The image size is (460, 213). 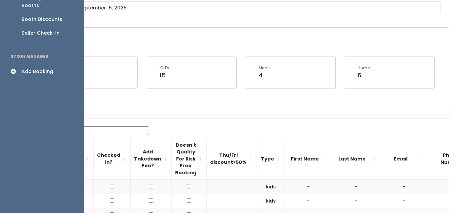 I want to click on th: First Name: activate to sort column ascending, so click(x=309, y=159).